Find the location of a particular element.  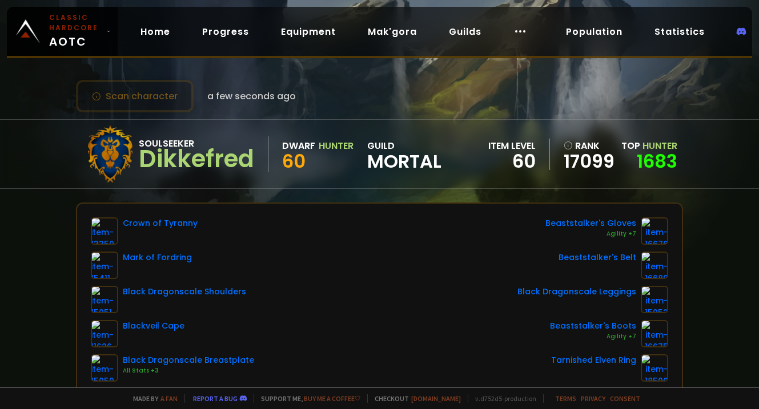

div: Dwarf is located at coordinates (299, 146).